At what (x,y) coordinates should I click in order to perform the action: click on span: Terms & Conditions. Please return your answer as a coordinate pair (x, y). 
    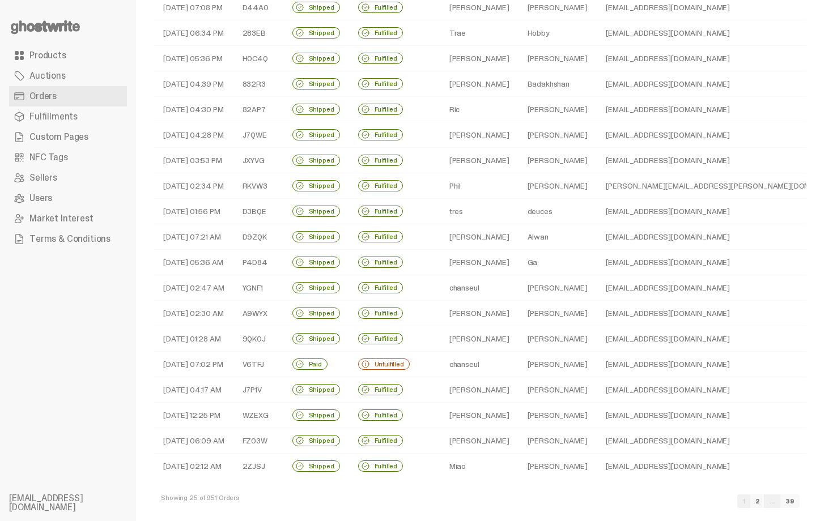
    Looking at the image, I should click on (70, 239).